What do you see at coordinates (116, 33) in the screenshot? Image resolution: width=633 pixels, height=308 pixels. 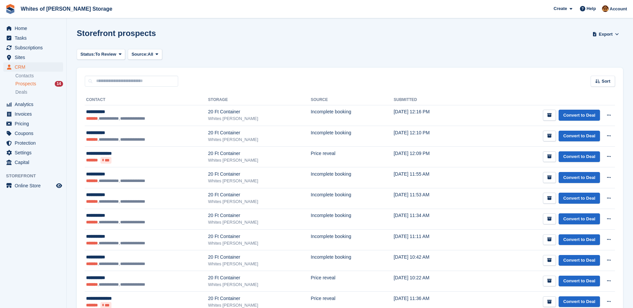 I see `h1: Storefront prospects` at bounding box center [116, 33].